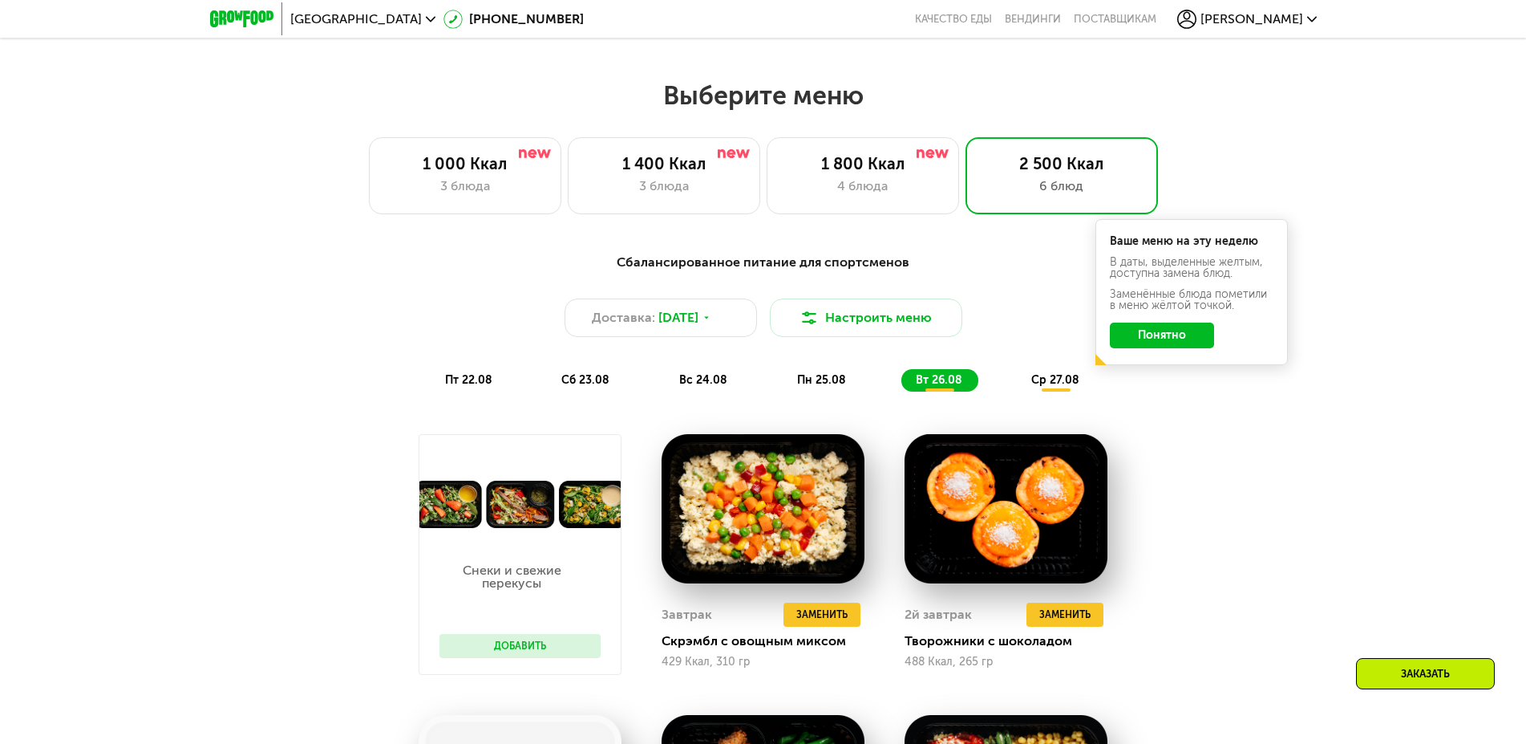  I want to click on div: поставщикам, so click(1115, 19).